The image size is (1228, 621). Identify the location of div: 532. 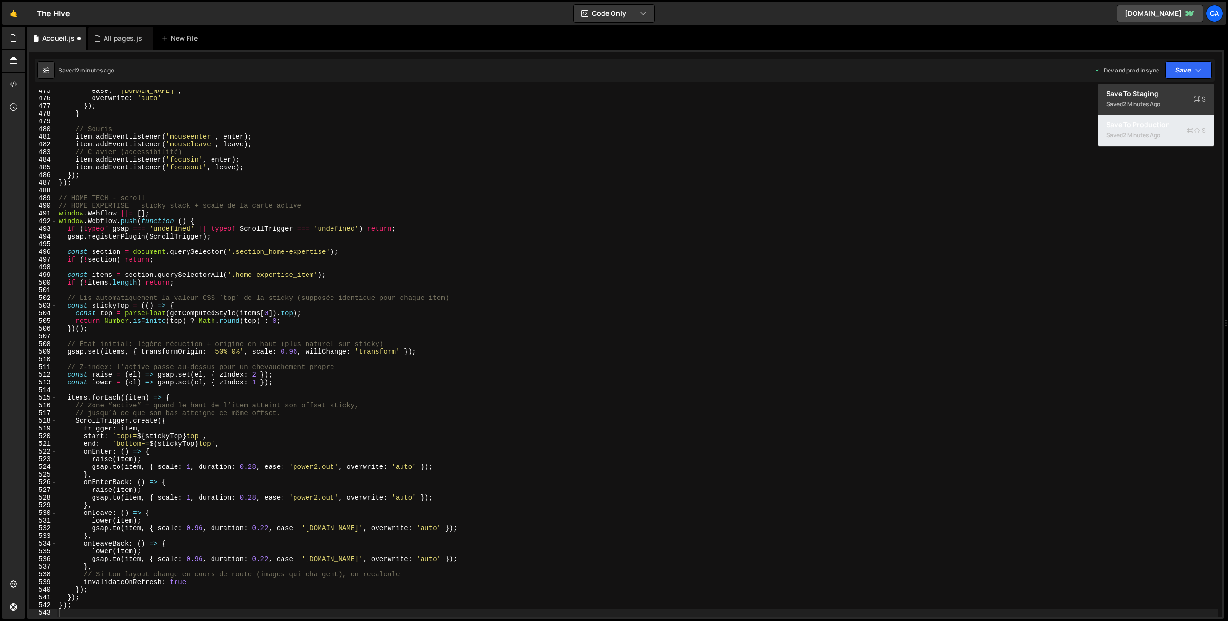
(43, 528).